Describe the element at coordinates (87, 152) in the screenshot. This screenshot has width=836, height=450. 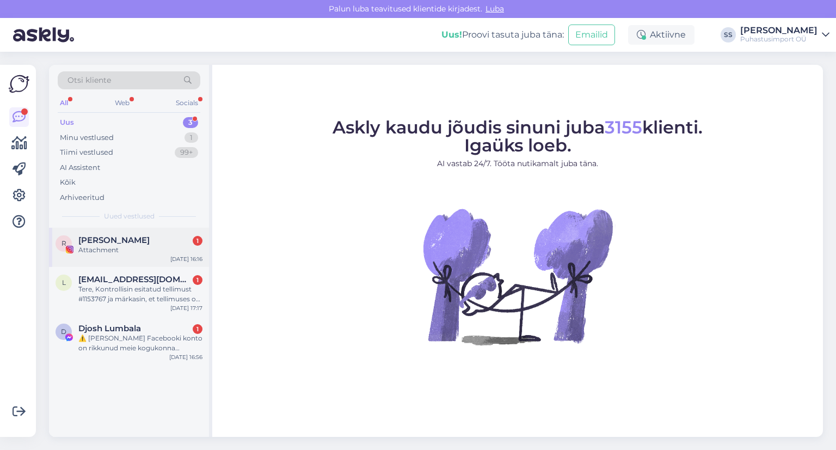
I see `div: Tiimi vestlused` at that location.